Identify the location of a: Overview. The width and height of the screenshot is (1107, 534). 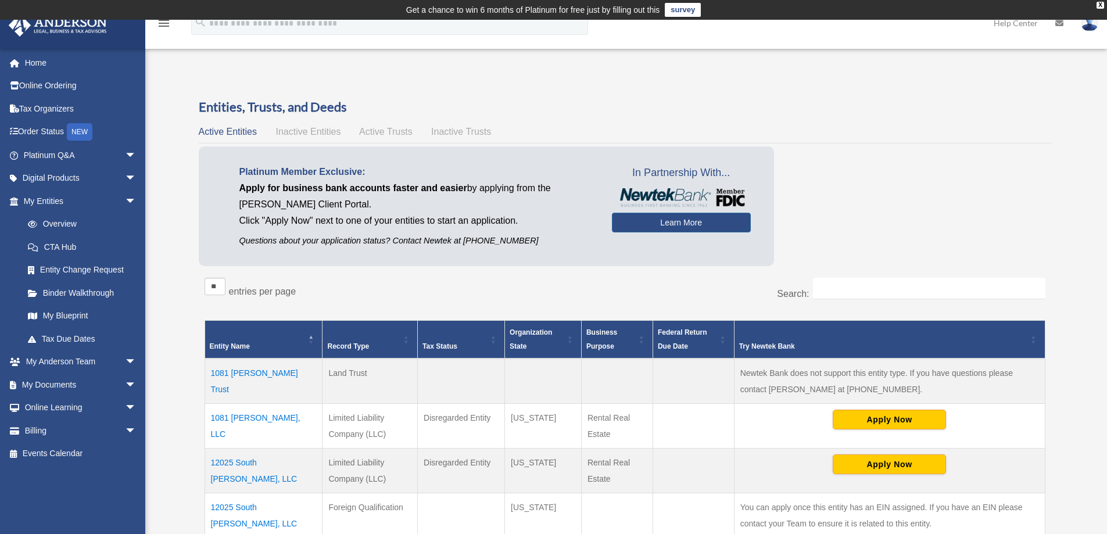
(79, 224).